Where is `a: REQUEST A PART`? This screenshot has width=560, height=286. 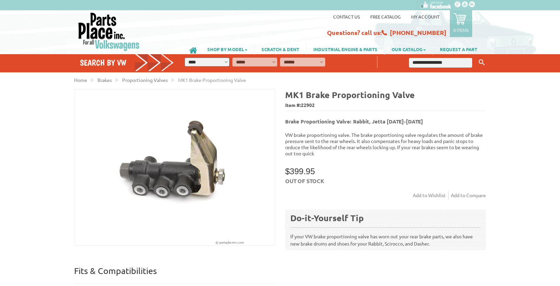 a: REQUEST A PART is located at coordinates (458, 49).